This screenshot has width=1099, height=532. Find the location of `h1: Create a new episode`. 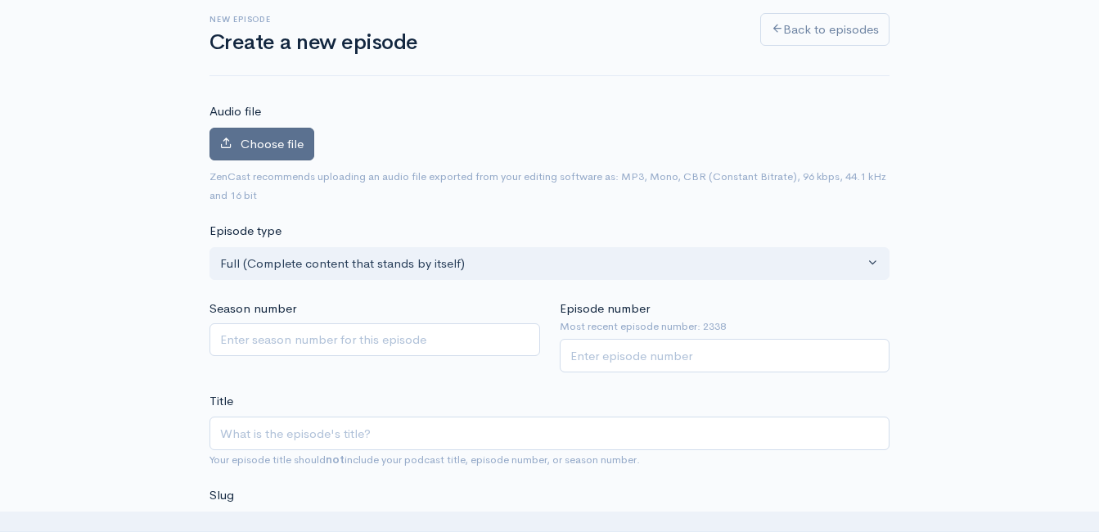

h1: Create a new episode is located at coordinates (475, 43).